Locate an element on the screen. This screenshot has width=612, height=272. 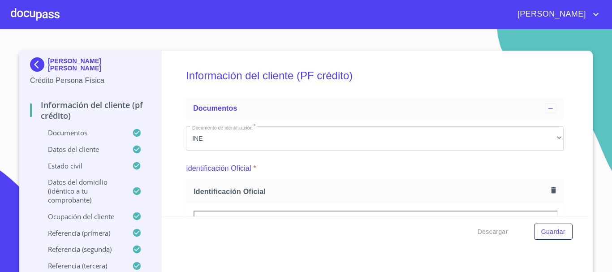
button: Descargar is located at coordinates (493, 232).